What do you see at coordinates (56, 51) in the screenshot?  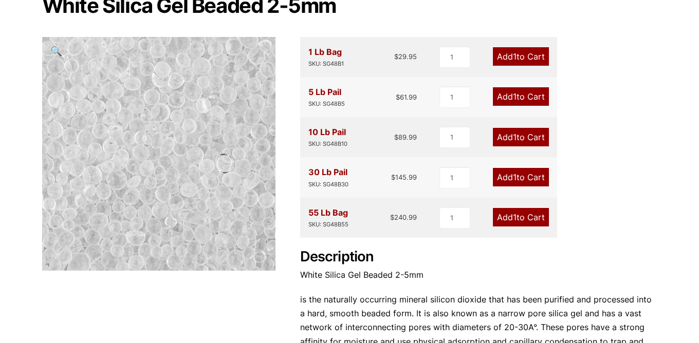 I see `a: View full-screen image gallery` at bounding box center [56, 51].